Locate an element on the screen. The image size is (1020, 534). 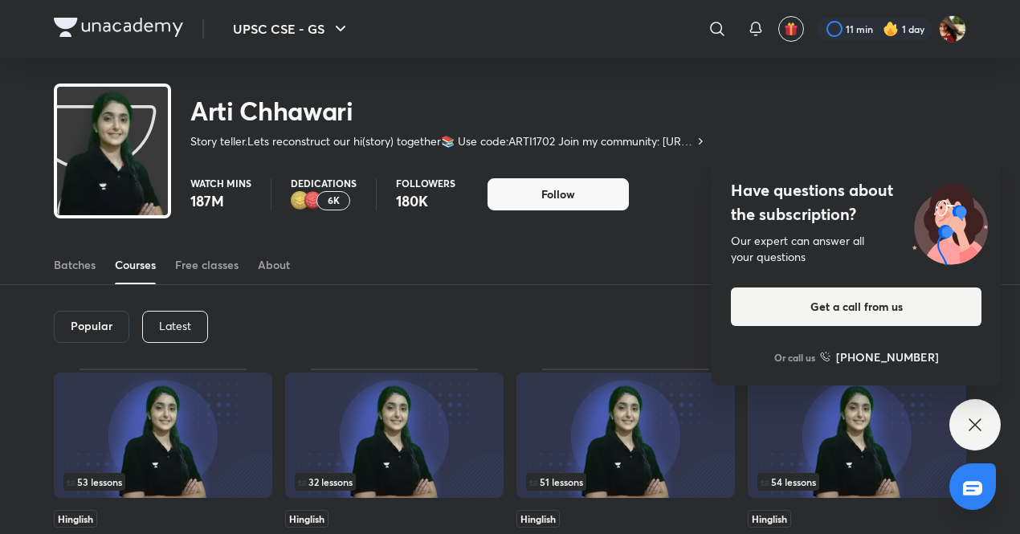
img: educator badge2 is located at coordinates (300, 201).